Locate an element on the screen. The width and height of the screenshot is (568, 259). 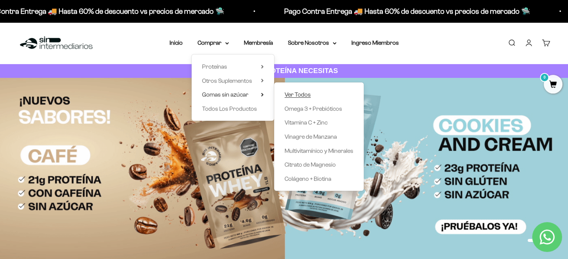
a: Citrato de Magnesio is located at coordinates (319, 165).